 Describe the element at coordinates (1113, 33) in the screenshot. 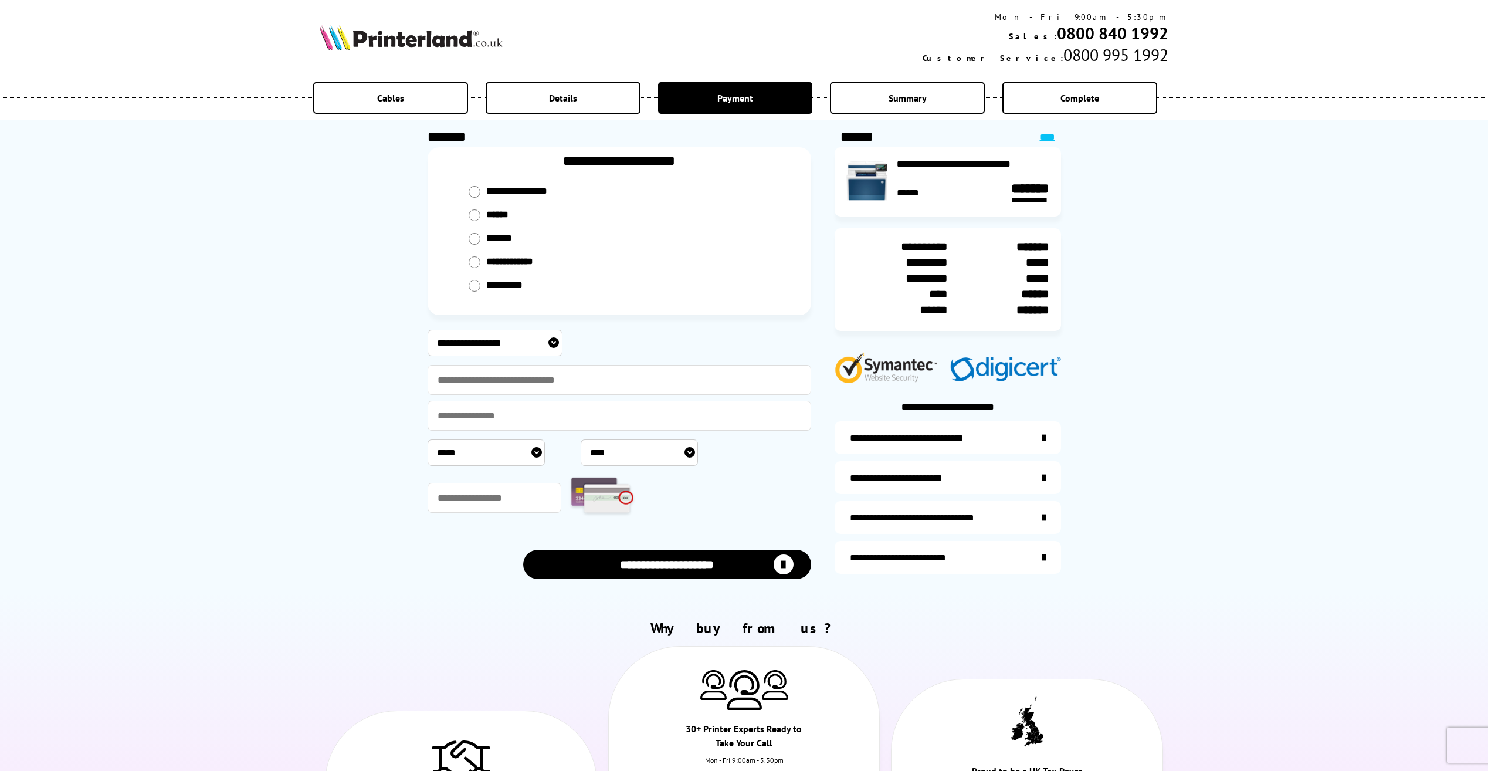

I see `b: 0800 840 1992` at that location.